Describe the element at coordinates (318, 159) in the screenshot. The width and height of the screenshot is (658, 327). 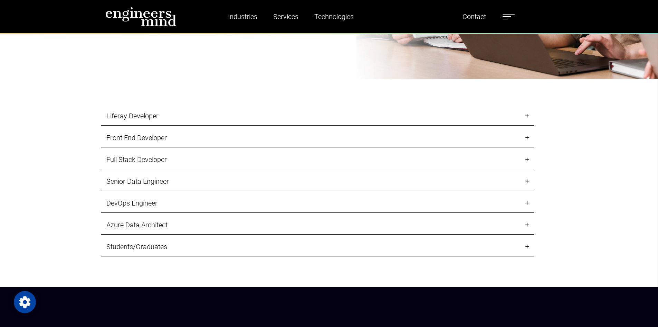
I see `a: Full Stack Developer` at that location.